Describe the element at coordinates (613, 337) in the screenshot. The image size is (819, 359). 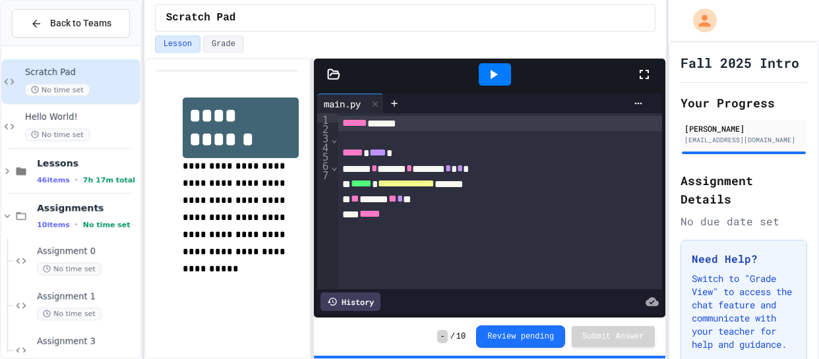
I see `span: Submit Answer` at that location.